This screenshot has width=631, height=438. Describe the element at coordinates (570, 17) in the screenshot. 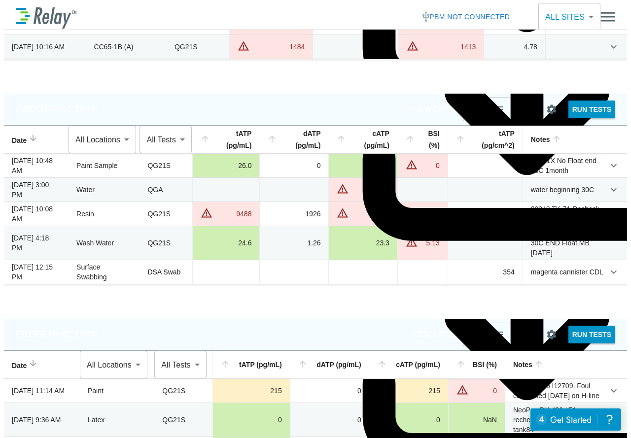

I see `div: ALL SITES` at that location.